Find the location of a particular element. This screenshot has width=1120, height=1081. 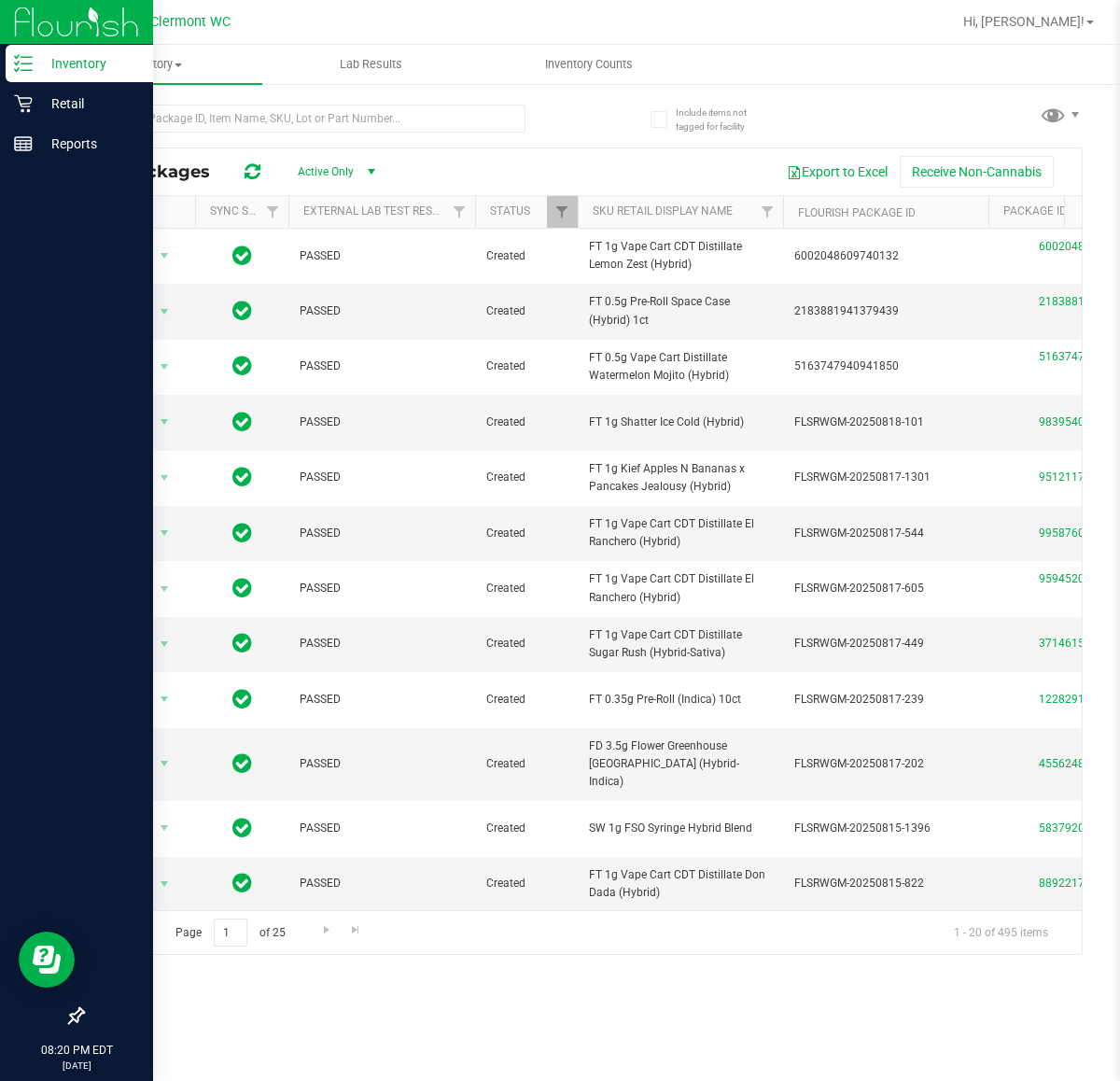

span: FLSRWGM-20250817-605 is located at coordinates (886, 588).